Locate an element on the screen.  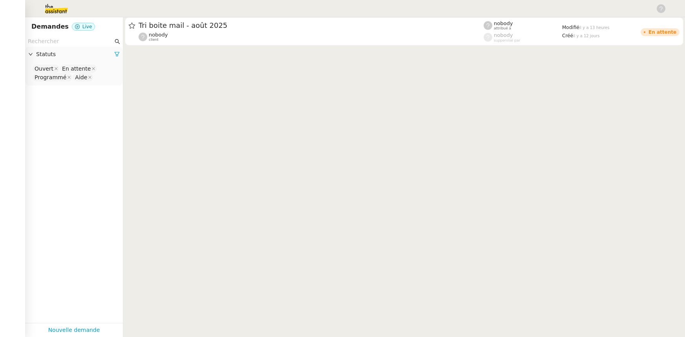
nz-select-item: Ouvert is located at coordinates (46, 69).